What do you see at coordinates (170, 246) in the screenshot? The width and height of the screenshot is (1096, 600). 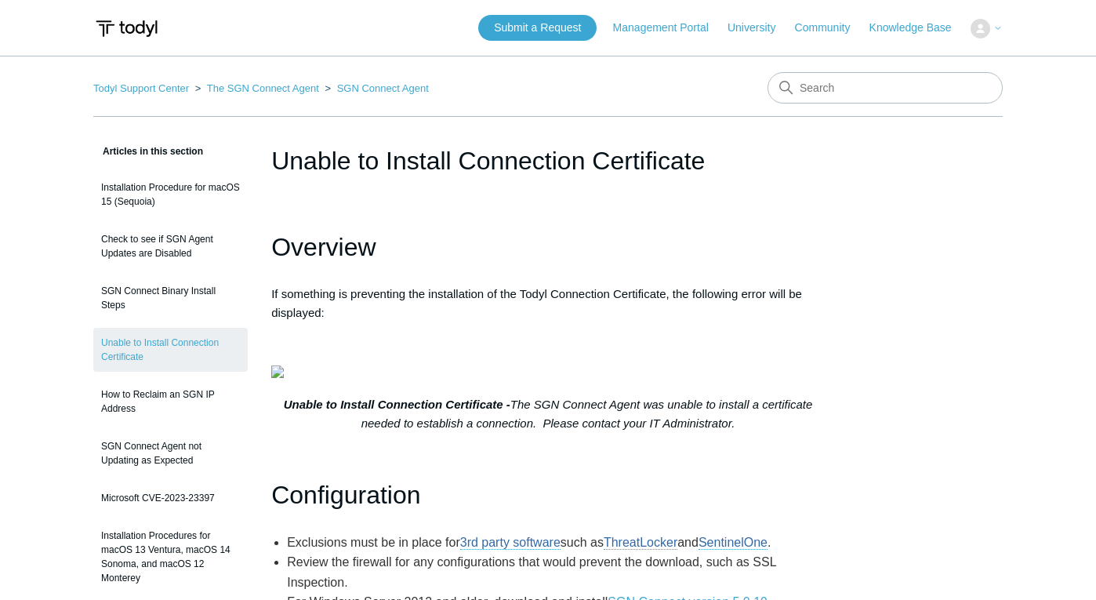 I see `a: Check to see if SGN Agent Updates are Disabled` at bounding box center [170, 246].